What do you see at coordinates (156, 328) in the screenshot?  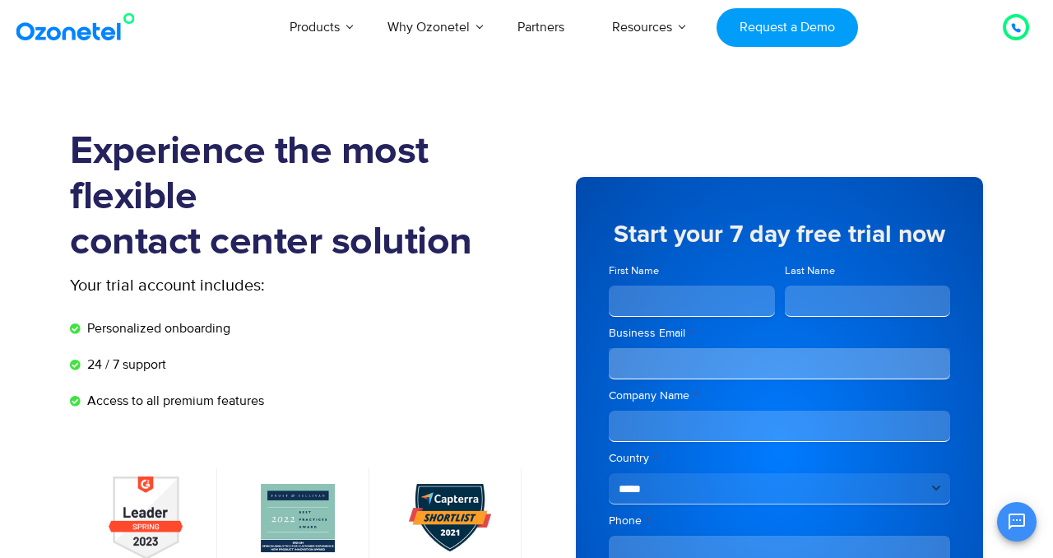 I see `span: Personalized onboarding` at bounding box center [156, 328].